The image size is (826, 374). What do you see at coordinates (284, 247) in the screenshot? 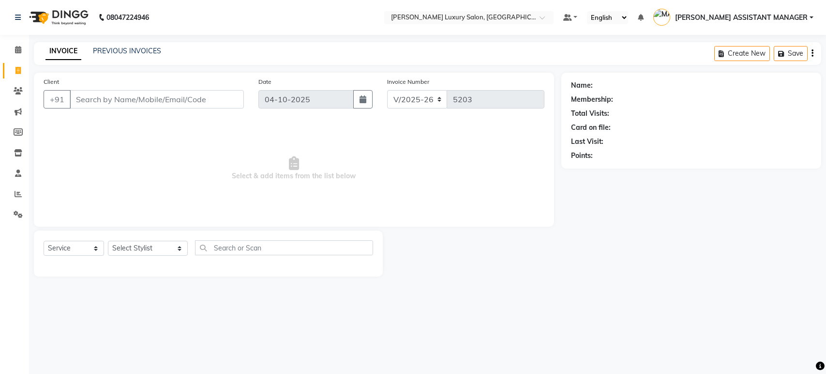
I see `input: Search or Scan` at bounding box center [284, 247].